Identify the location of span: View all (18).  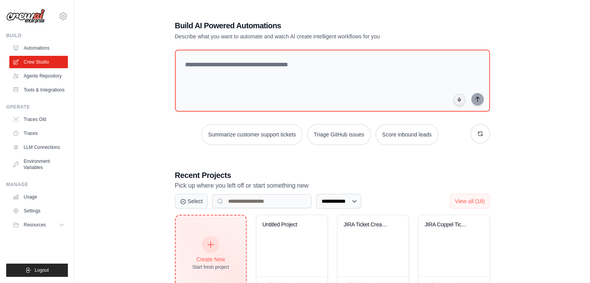
(469, 201).